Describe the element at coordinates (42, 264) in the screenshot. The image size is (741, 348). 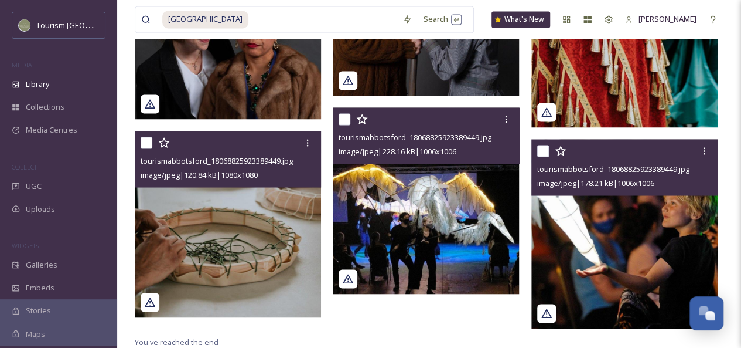
I see `span: Galleries` at that location.